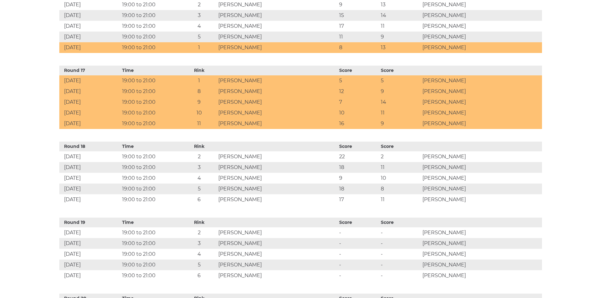 The height and width of the screenshot is (298, 601). Describe the element at coordinates (358, 113) in the screenshot. I see `td: 10` at that location.